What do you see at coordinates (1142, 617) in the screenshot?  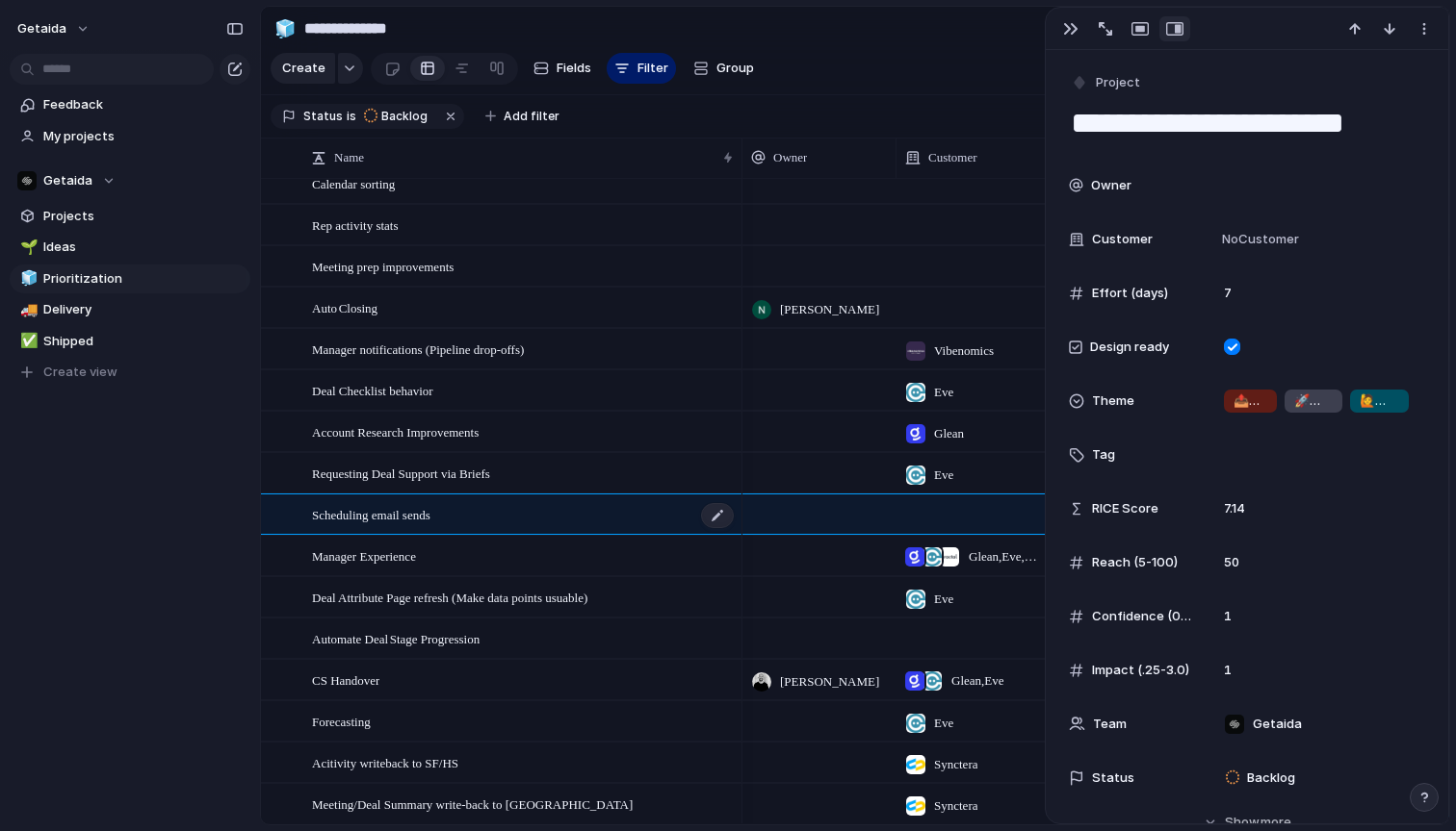 I see `span: Confidence (0.3-1)` at bounding box center [1142, 617].